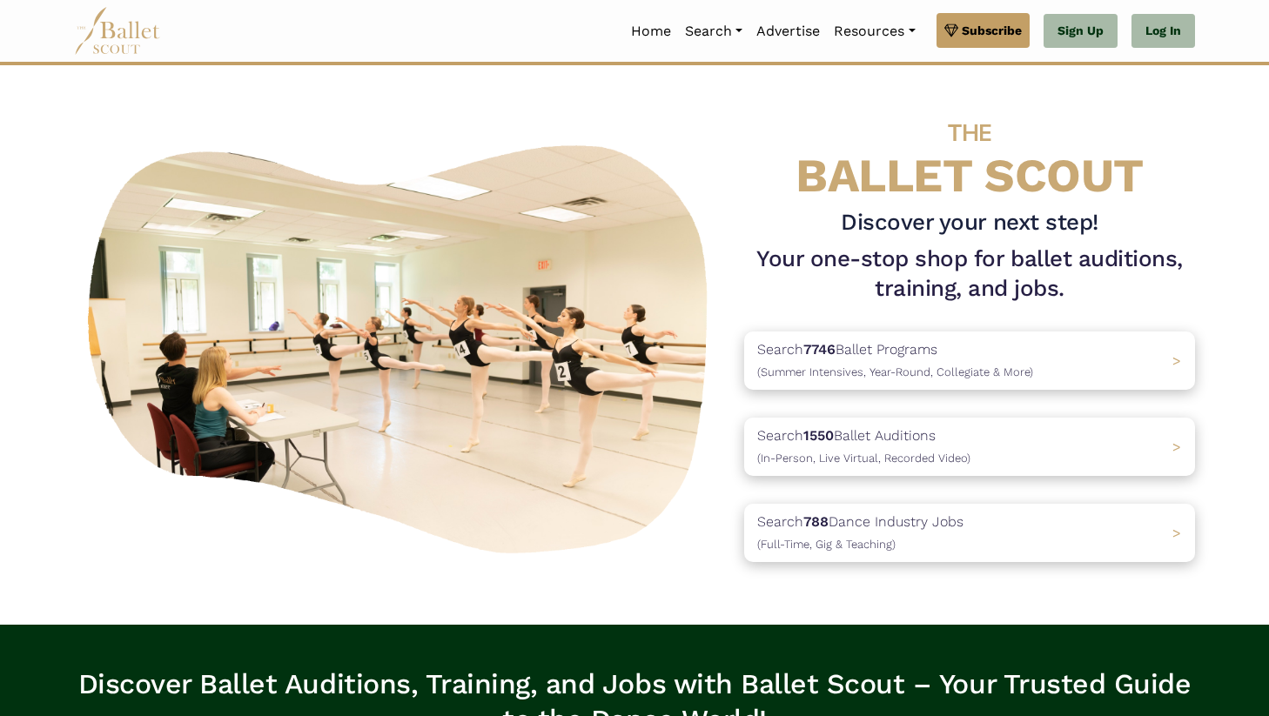 Image resolution: width=1269 pixels, height=716 pixels. What do you see at coordinates (863, 458) in the screenshot?
I see `span: (In-Person, Live Virtual, Recorded Video)` at bounding box center [863, 458].